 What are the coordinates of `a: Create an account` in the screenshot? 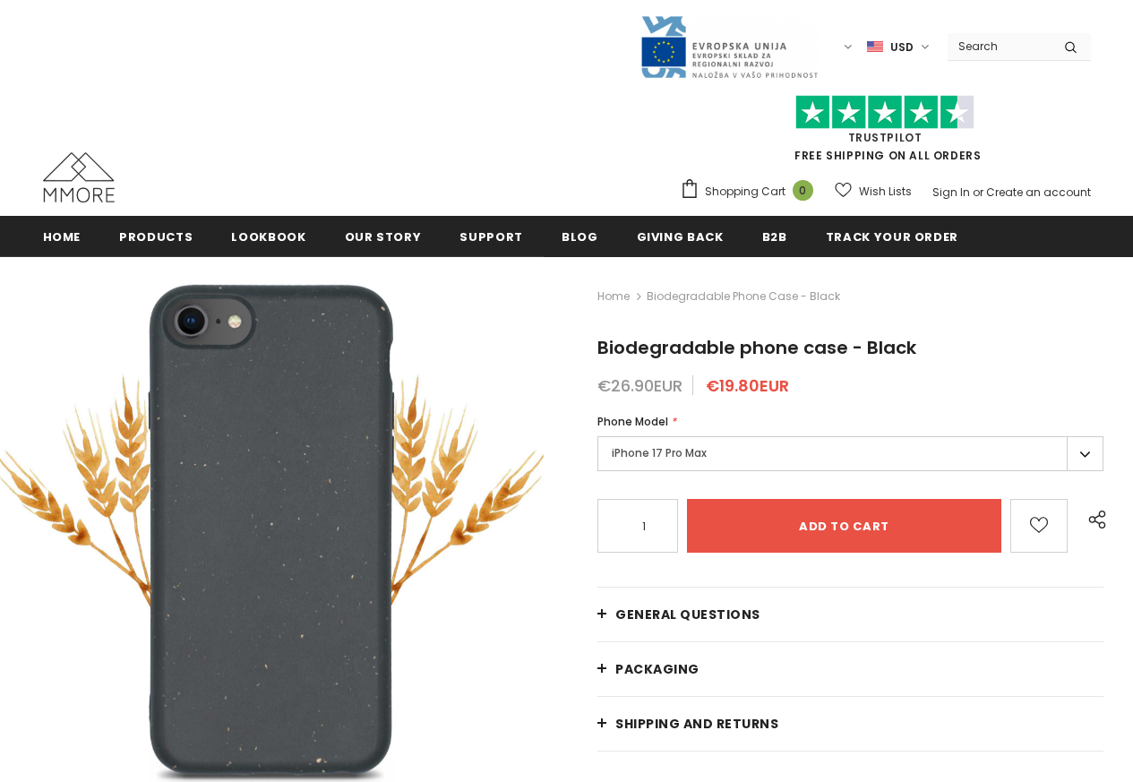 It's located at (1039, 192).